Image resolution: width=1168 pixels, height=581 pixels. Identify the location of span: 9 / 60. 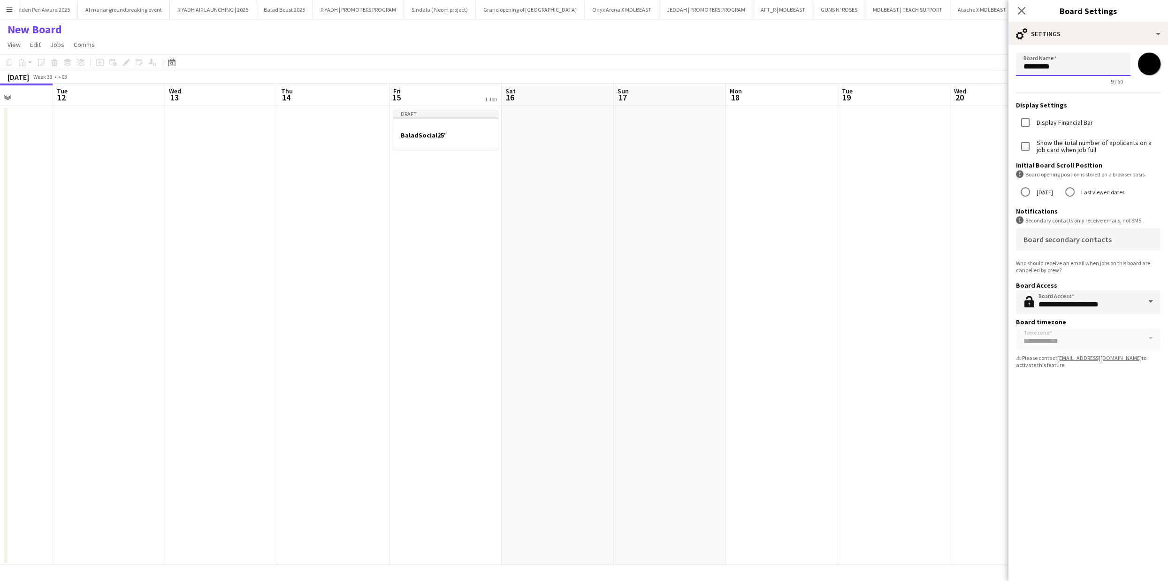
(1117, 81).